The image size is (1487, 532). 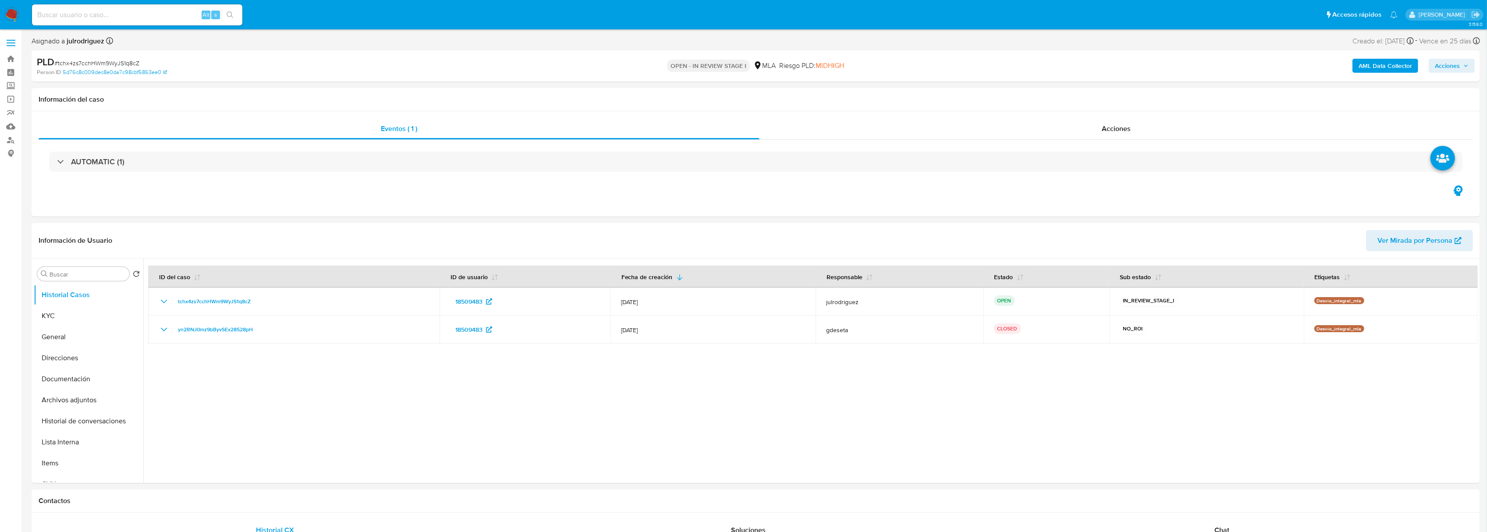 What do you see at coordinates (708, 66) in the screenshot?
I see `p: OPEN - IN REVIEW STAGE I` at bounding box center [708, 66].